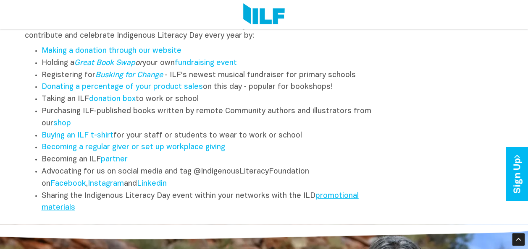 This screenshot has height=249, width=528. What do you see at coordinates (129, 75) in the screenshot?
I see `a: Busking for Change` at bounding box center [129, 75].